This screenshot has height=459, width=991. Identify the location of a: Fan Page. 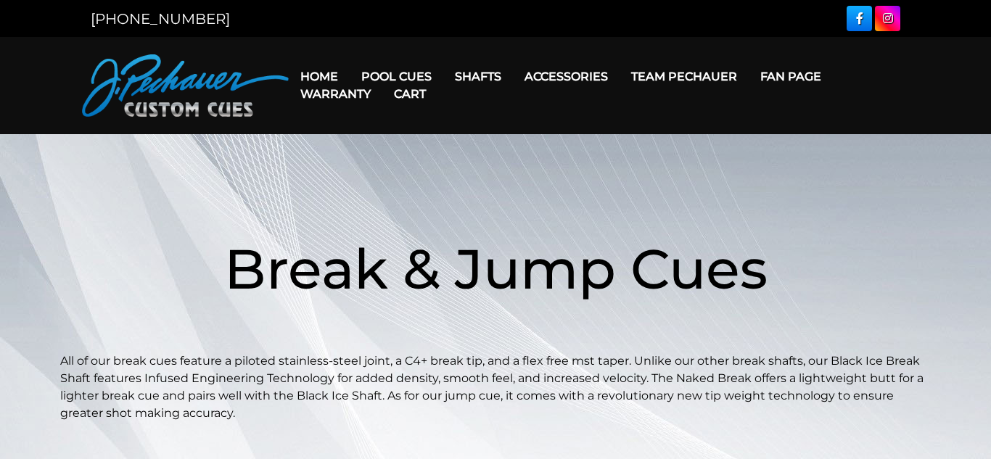
(791, 76).